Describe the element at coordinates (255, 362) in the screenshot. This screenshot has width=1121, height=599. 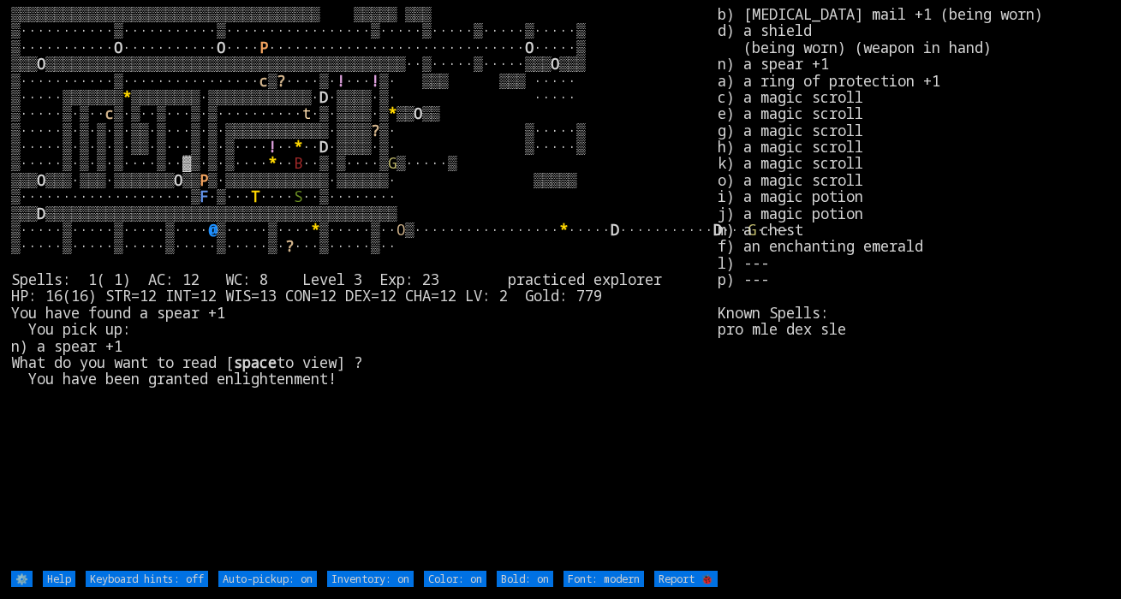
I see `b: space` at that location.